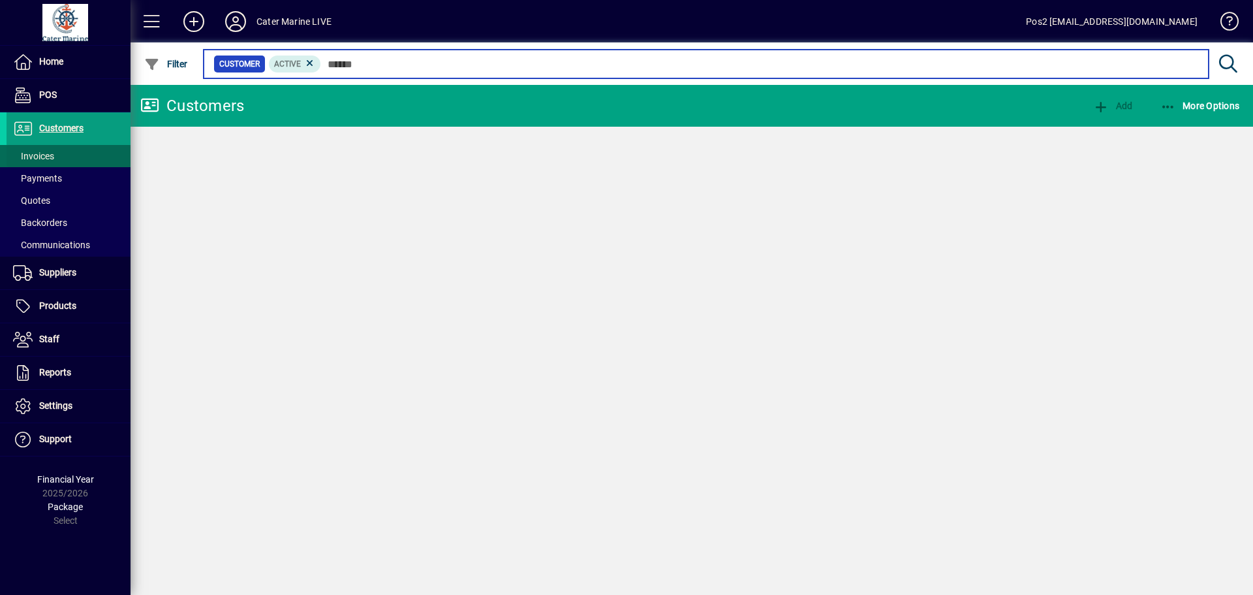 Image resolution: width=1253 pixels, height=595 pixels. I want to click on span: Customers, so click(61, 128).